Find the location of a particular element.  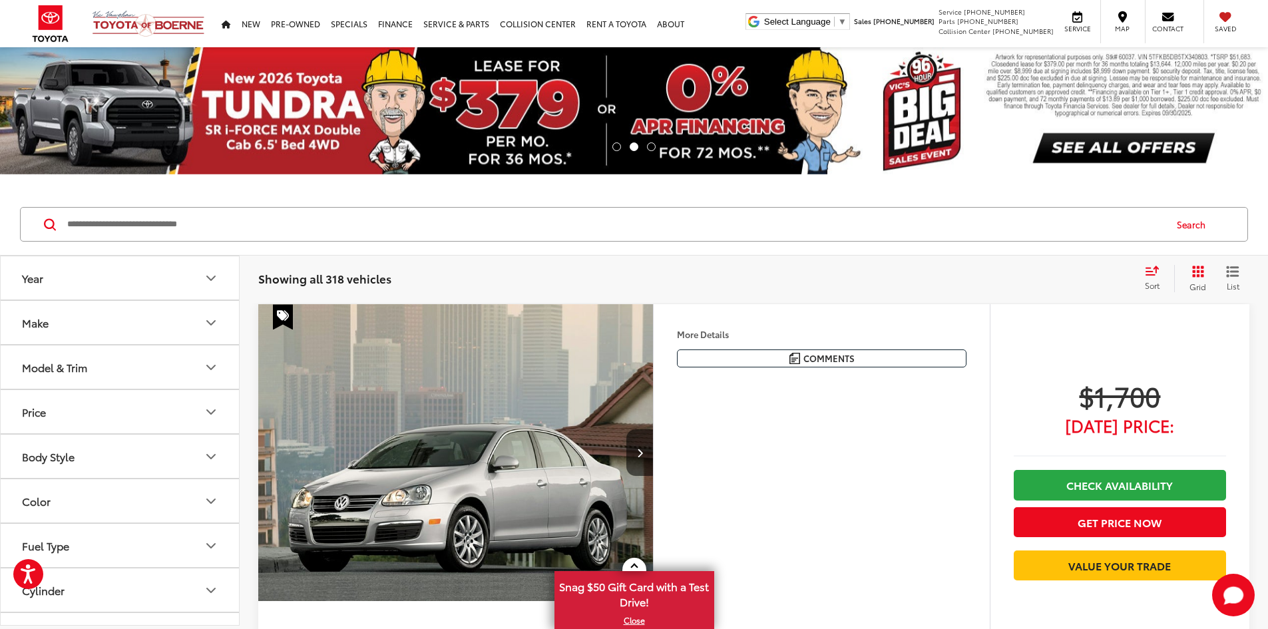

button: ColorColor is located at coordinates (120, 501).